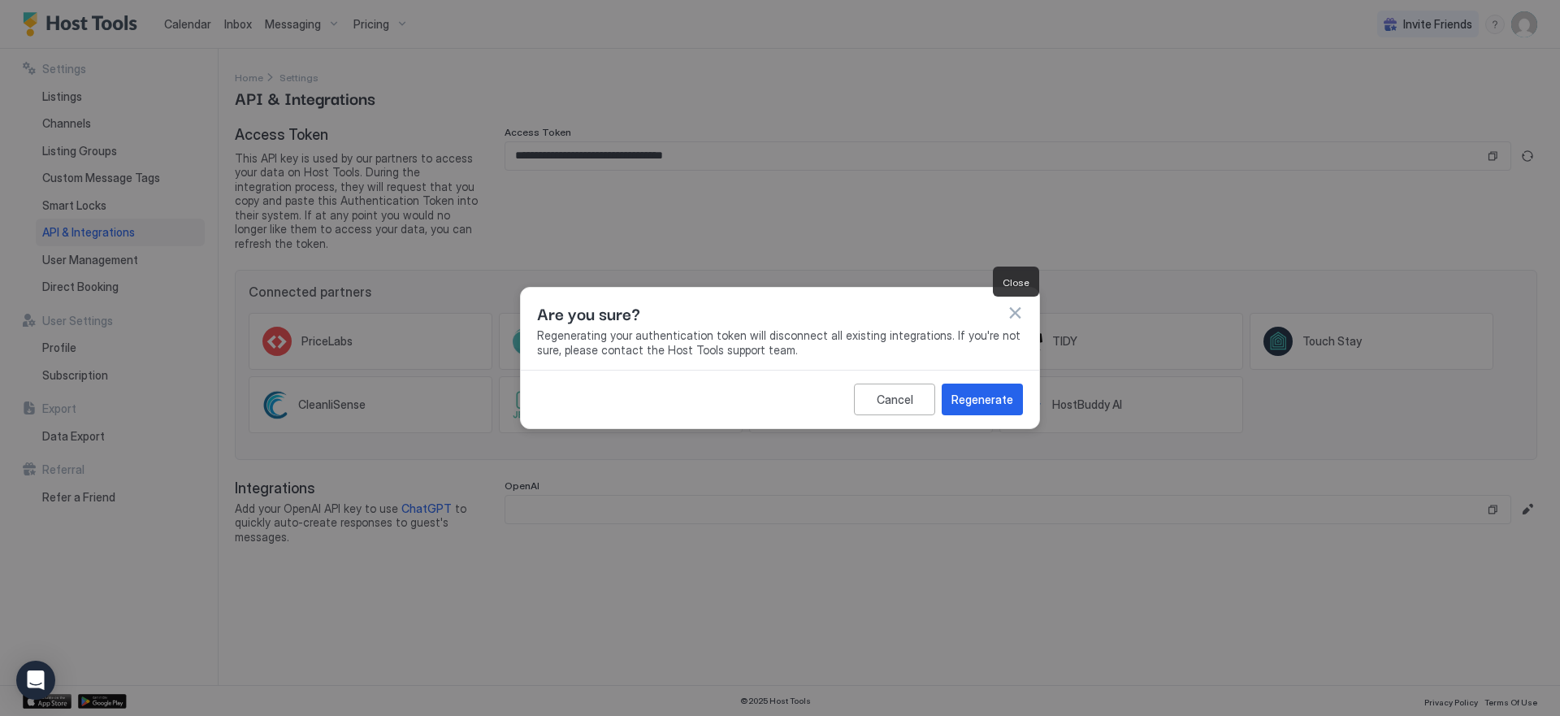 Image resolution: width=1560 pixels, height=716 pixels. Describe the element at coordinates (1016, 282) in the screenshot. I see `span: Close` at that location.